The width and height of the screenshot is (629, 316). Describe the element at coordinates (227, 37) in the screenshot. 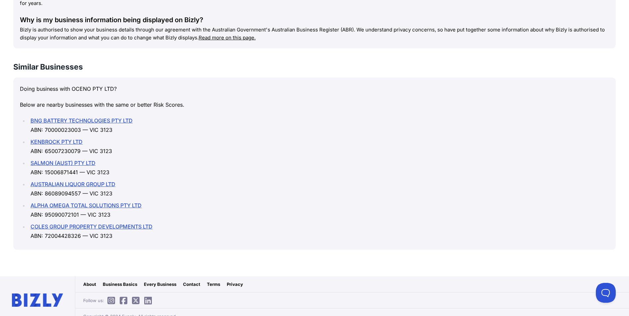

I see `a: Read more on this page.` at that location.